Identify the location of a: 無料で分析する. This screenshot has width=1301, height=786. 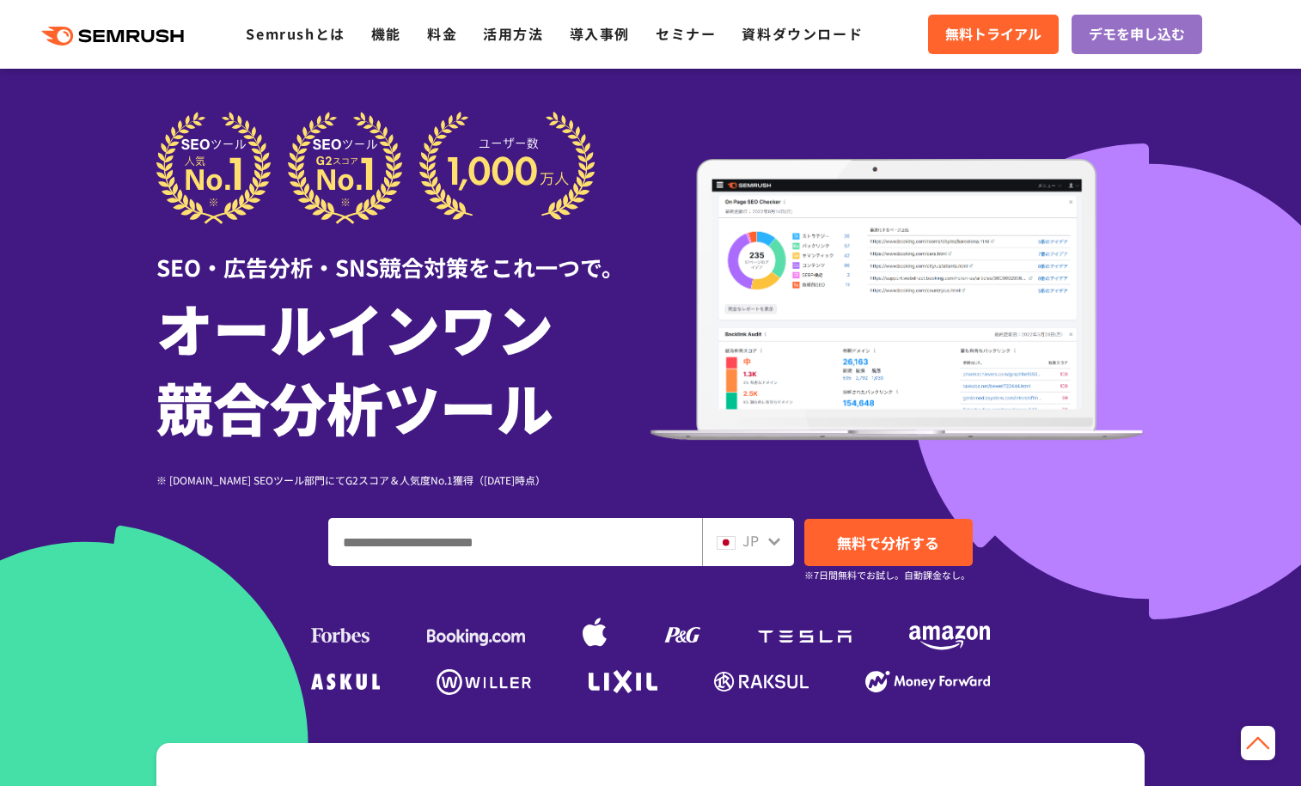
(888, 542).